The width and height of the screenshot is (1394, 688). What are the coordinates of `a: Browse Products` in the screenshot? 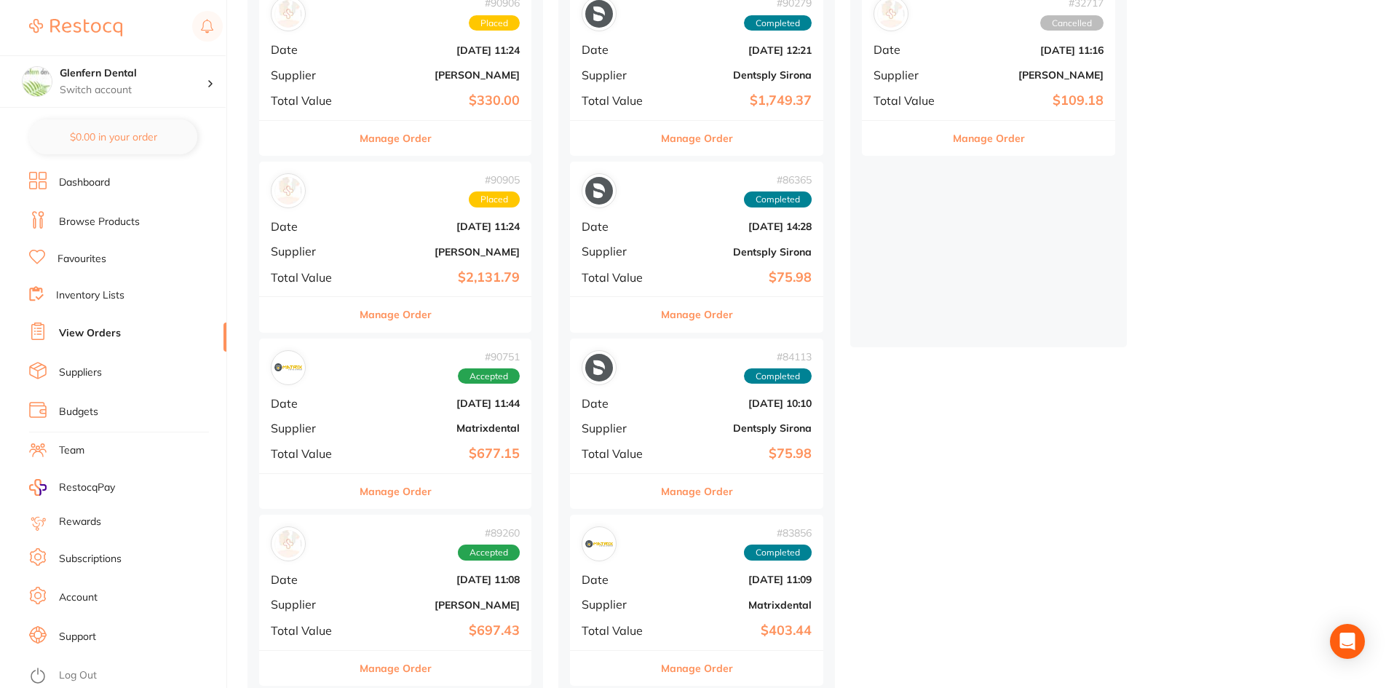 It's located at (99, 222).